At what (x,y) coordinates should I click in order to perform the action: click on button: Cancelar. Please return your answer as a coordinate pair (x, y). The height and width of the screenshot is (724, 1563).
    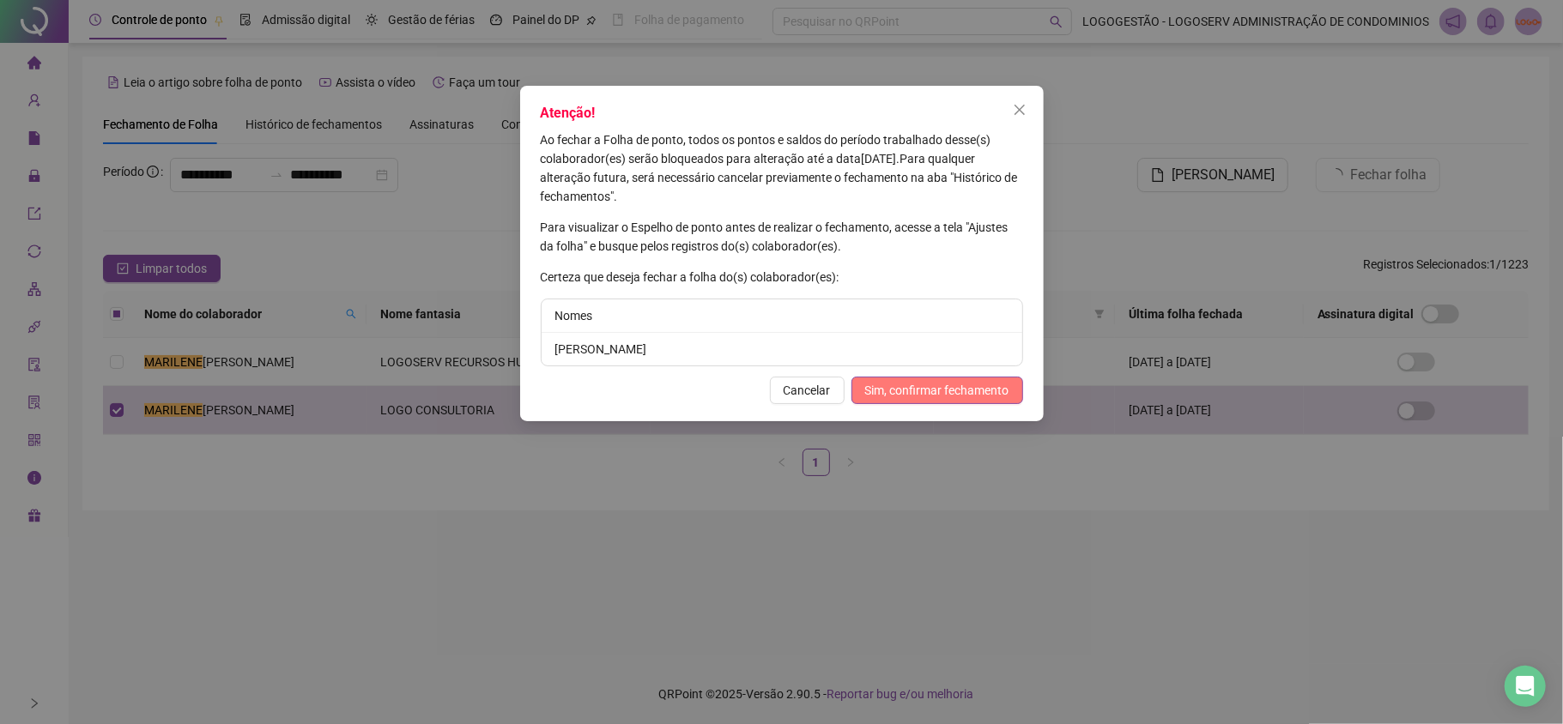
    Looking at the image, I should click on (807, 391).